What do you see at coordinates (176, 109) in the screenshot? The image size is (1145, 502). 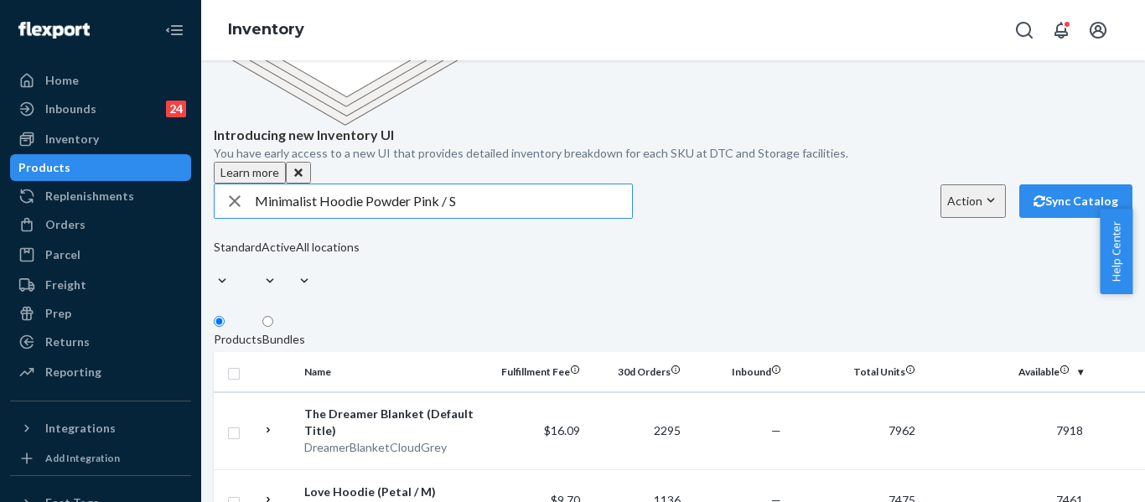 I see `div: 24` at bounding box center [176, 109].